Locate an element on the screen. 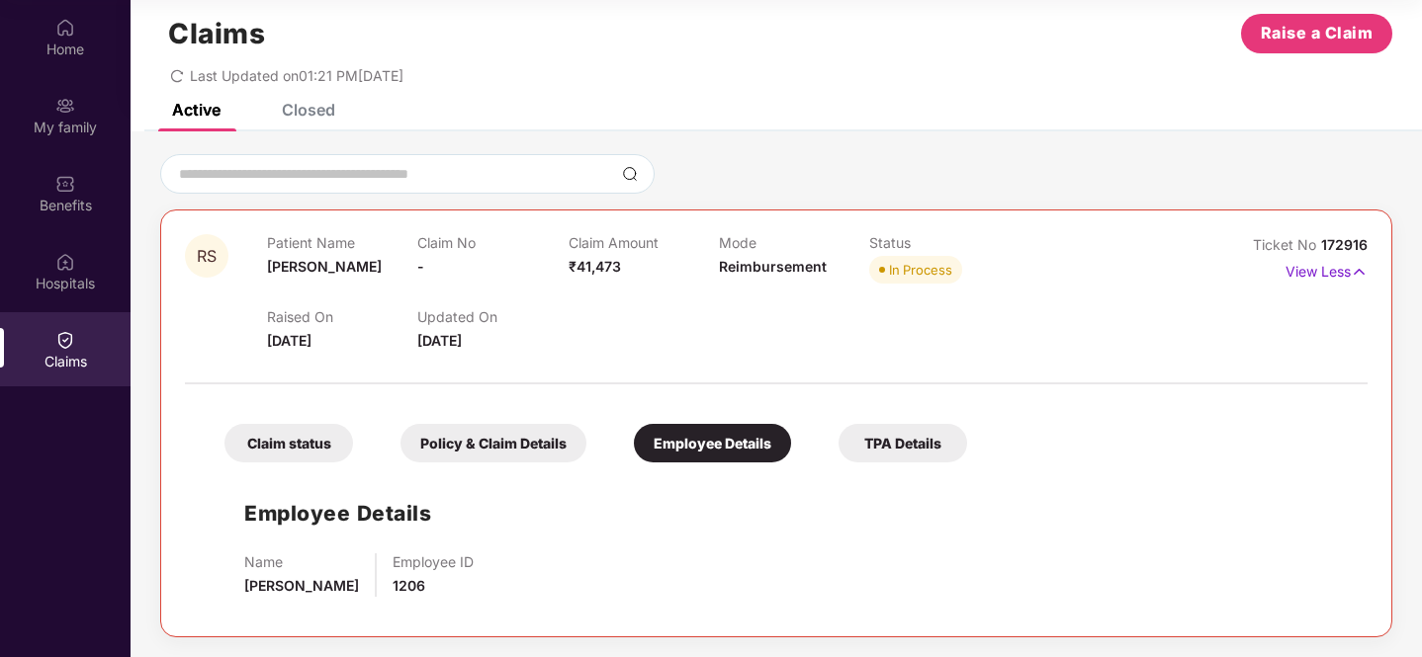 Image resolution: width=1422 pixels, height=657 pixels. p: Raised On is located at coordinates (342, 316).